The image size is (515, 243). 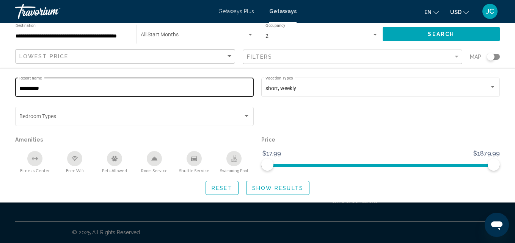 What do you see at coordinates (236, 11) in the screenshot?
I see `a: Getaways Plus` at bounding box center [236, 11].